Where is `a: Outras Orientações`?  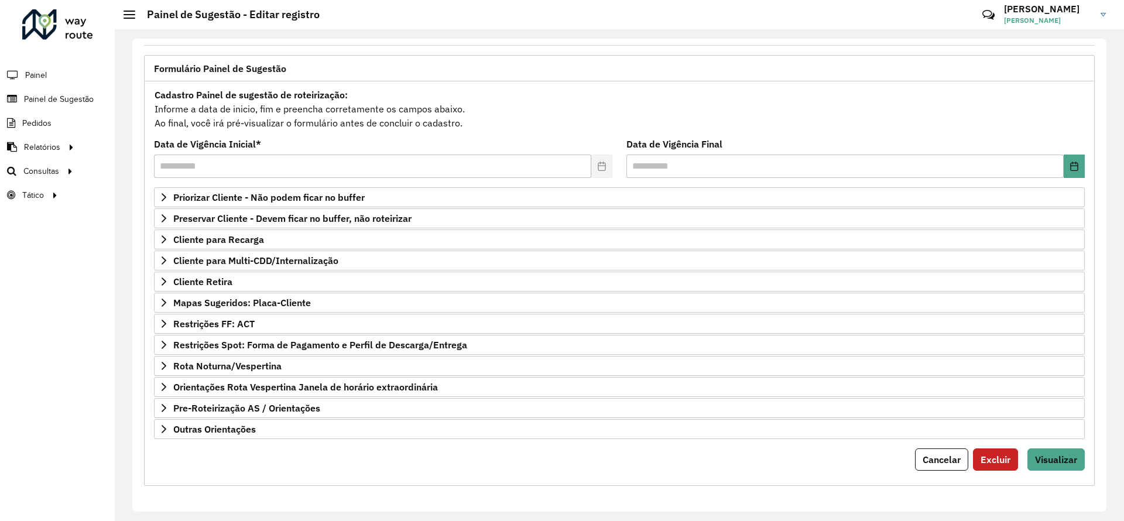 a: Outras Orientações is located at coordinates (620, 429).